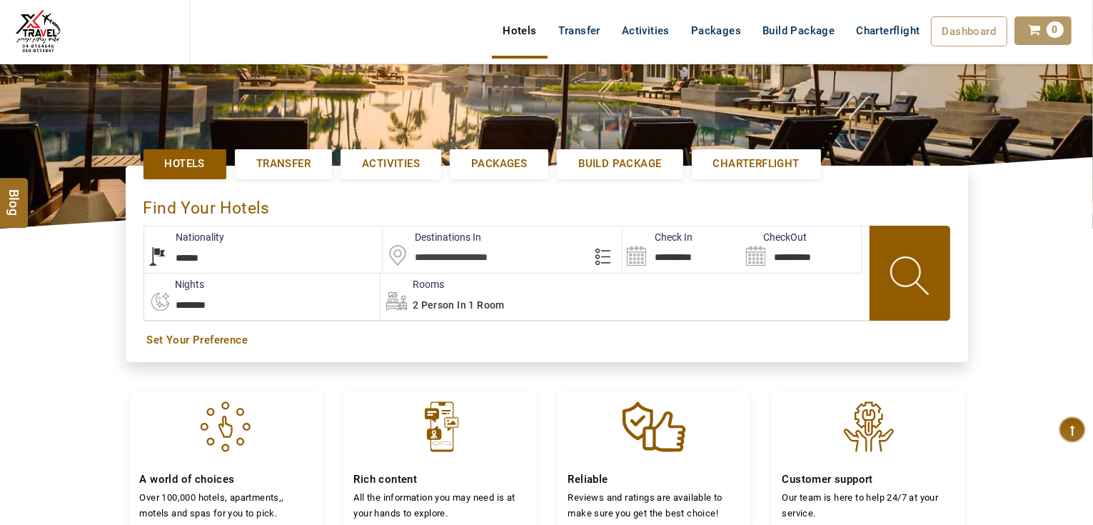  I want to click on label: Check In, so click(658, 237).